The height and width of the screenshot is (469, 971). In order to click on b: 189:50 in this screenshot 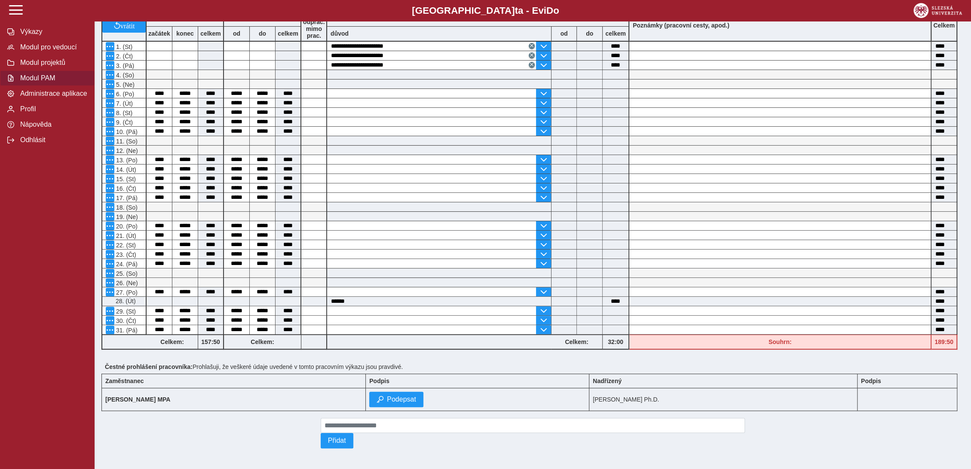, I will do `click(944, 342)`.